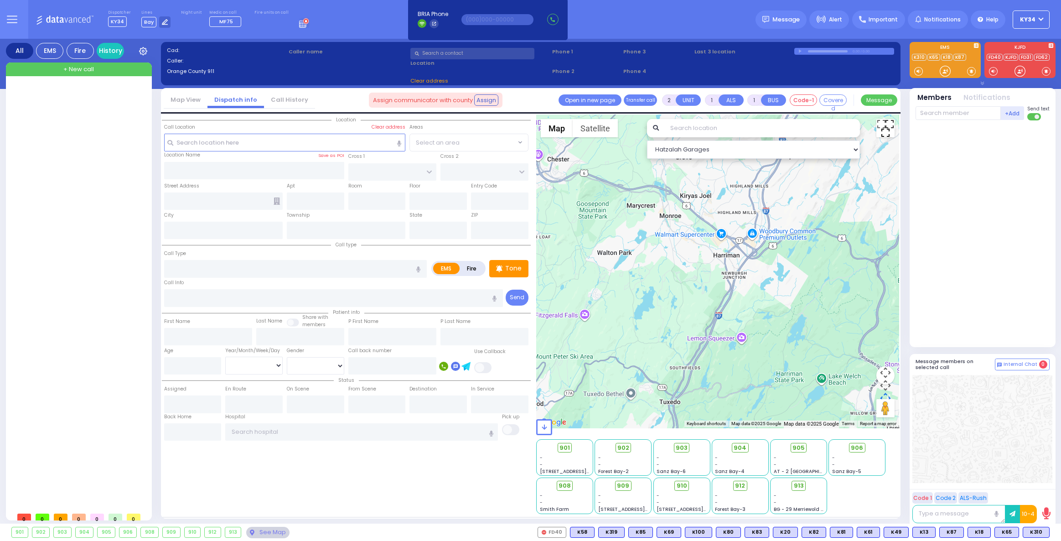 The image size is (1061, 541). What do you see at coordinates (415, 186) in the screenshot?
I see `label: Floor` at bounding box center [415, 186].